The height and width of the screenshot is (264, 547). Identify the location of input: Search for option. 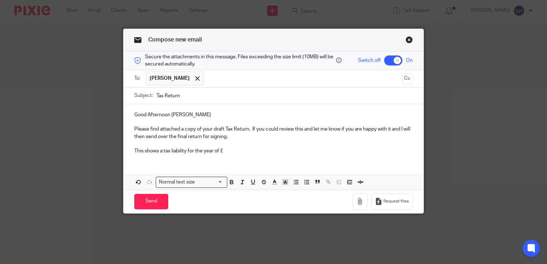
(210, 182).